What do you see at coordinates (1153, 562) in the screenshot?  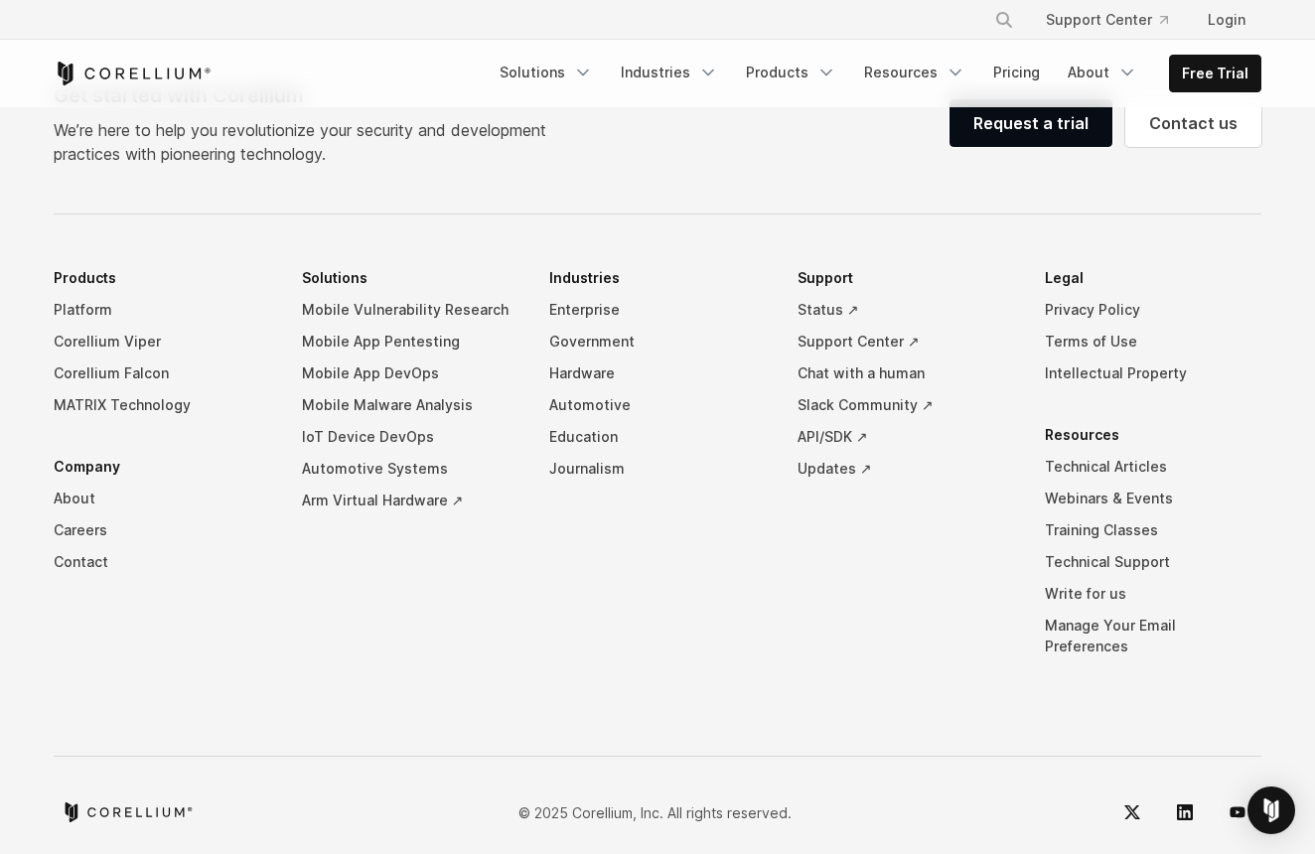 I see `a: Technical Support` at bounding box center [1153, 562].